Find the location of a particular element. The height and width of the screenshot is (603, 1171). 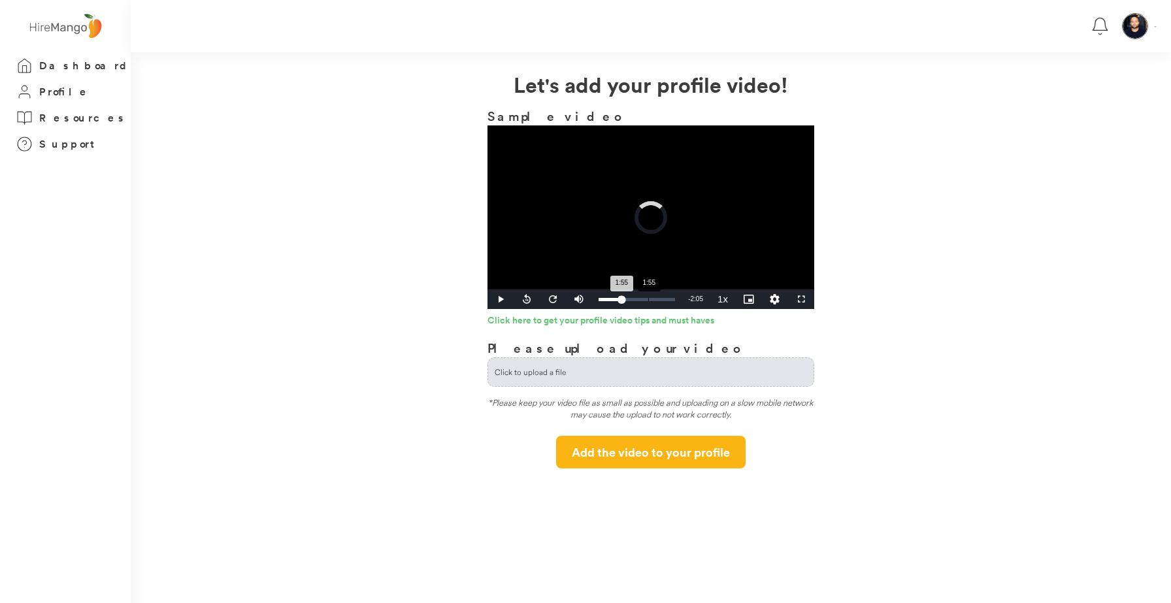

h3: Please upload your video is located at coordinates (616, 348).